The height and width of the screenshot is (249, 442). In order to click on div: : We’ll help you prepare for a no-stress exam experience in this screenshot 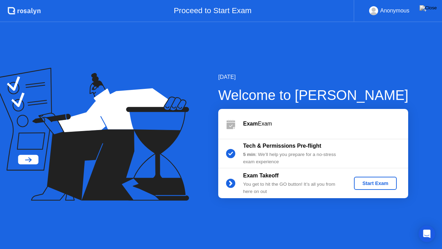, I will do `click(293, 158)`.